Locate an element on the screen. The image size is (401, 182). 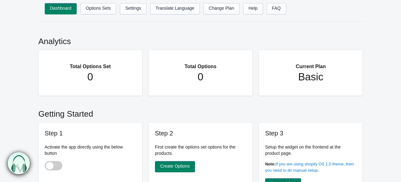
a: Translate Language is located at coordinates (175, 9).